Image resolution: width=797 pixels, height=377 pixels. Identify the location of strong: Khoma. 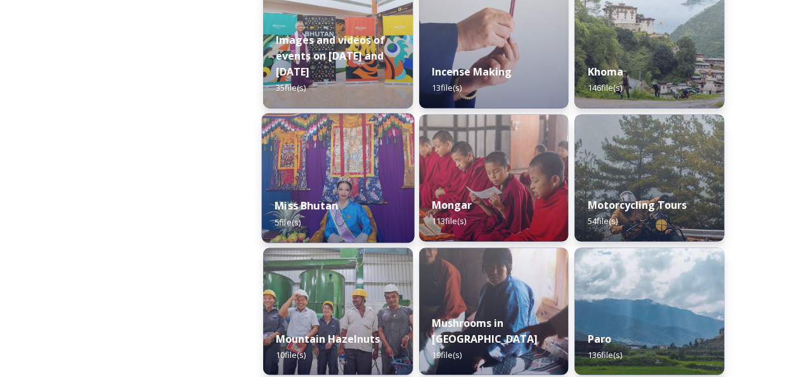
(605, 72).